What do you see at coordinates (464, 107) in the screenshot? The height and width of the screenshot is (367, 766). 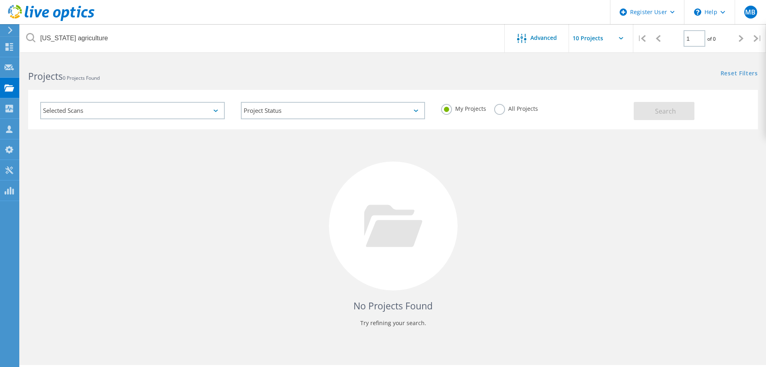 I see `label: My Projects` at bounding box center [464, 107].